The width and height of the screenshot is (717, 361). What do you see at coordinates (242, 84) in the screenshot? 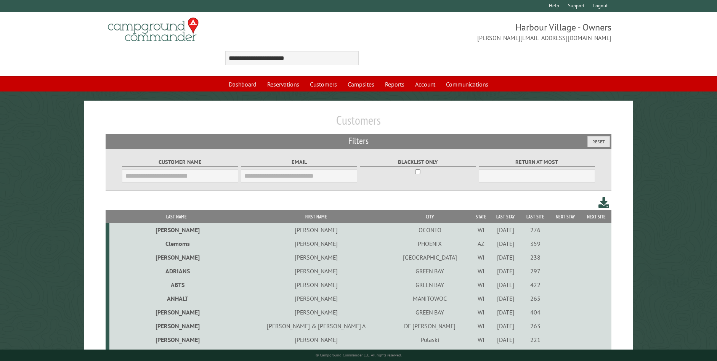
I see `a: Dashboard` at bounding box center [242, 84].